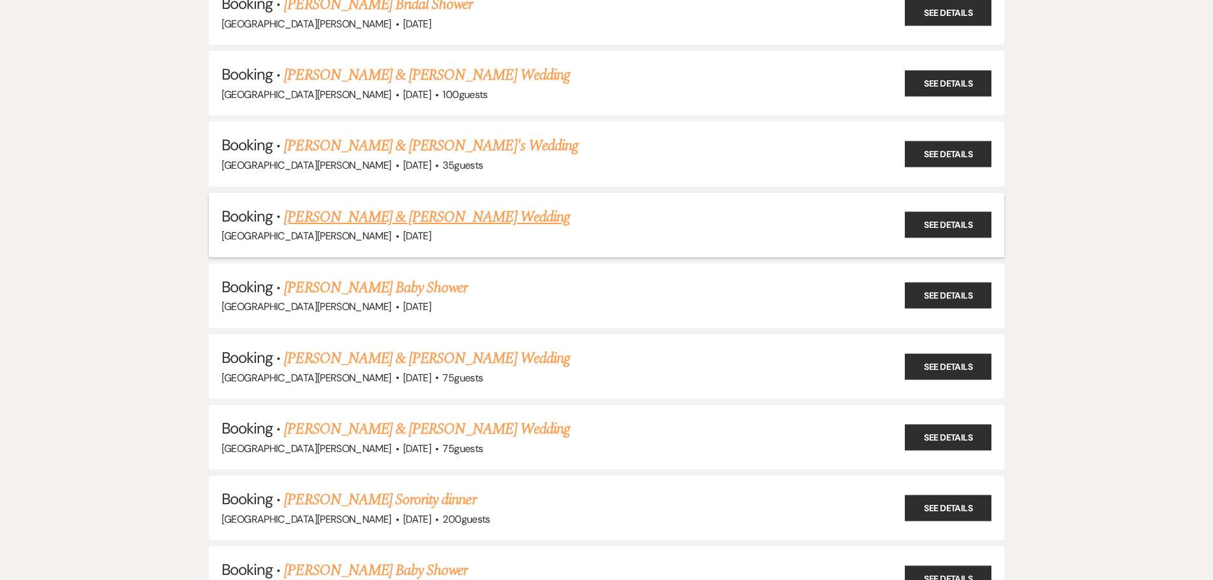 This screenshot has height=580, width=1213. I want to click on span: 100 guests, so click(465, 94).